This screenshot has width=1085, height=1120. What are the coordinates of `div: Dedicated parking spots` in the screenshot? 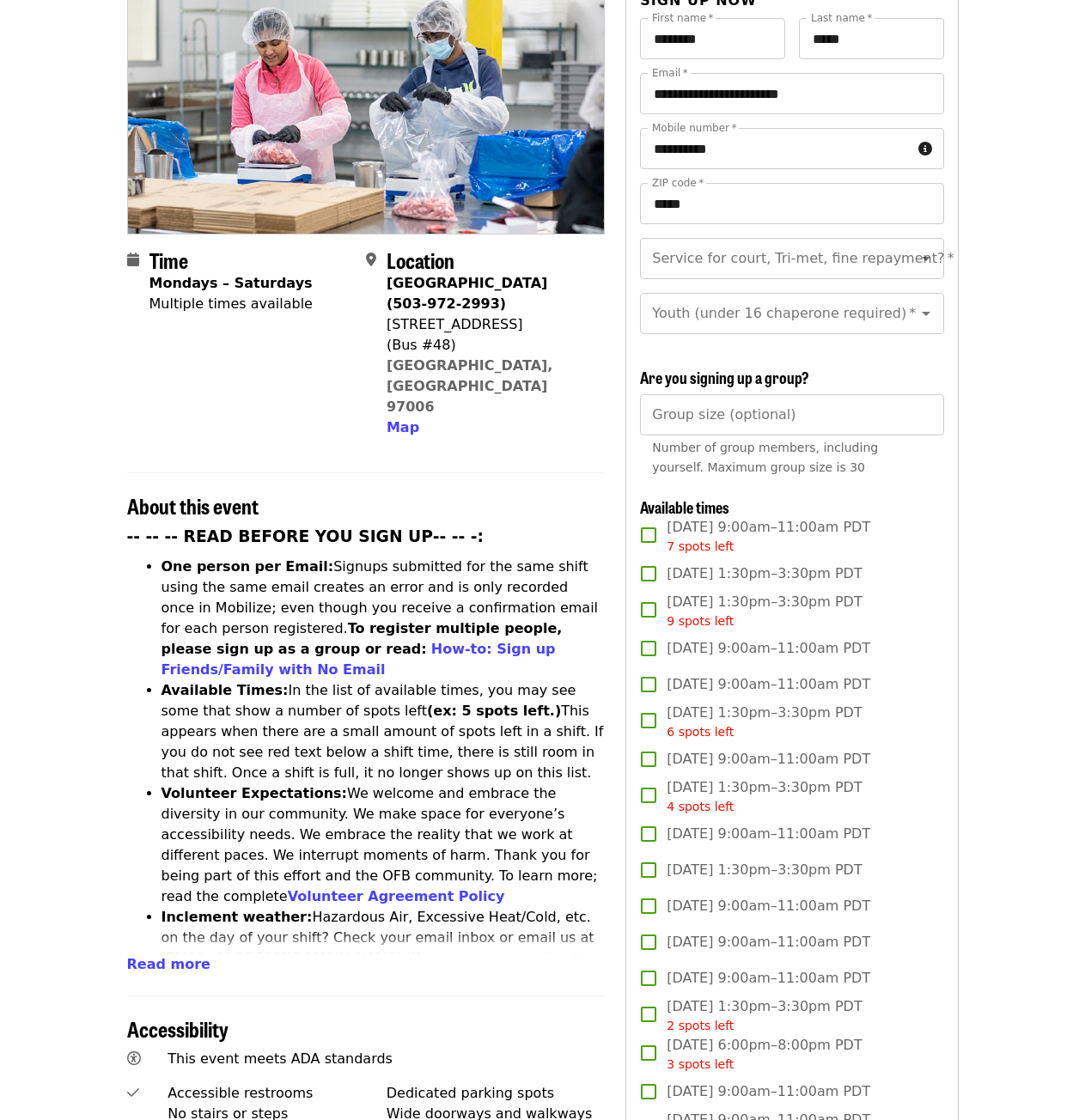 It's located at (495, 1093).